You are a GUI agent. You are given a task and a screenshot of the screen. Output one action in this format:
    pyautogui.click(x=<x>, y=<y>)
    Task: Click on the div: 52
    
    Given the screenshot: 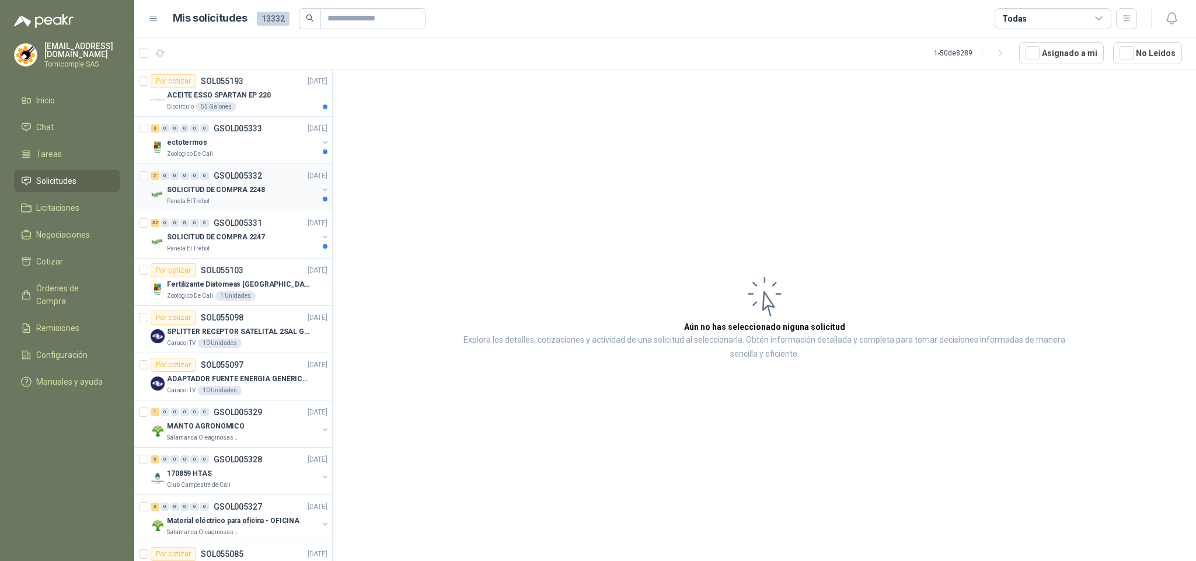 What is the action you would take?
    pyautogui.click(x=155, y=223)
    